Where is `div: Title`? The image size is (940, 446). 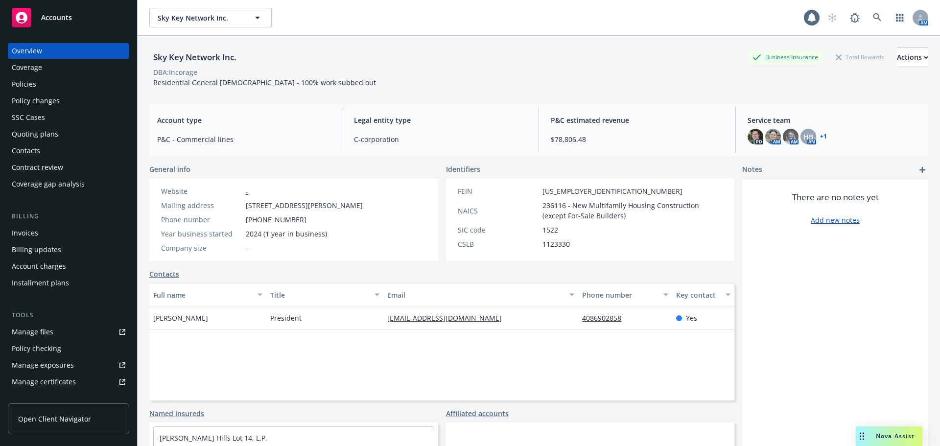
div: Title is located at coordinates (319, 295).